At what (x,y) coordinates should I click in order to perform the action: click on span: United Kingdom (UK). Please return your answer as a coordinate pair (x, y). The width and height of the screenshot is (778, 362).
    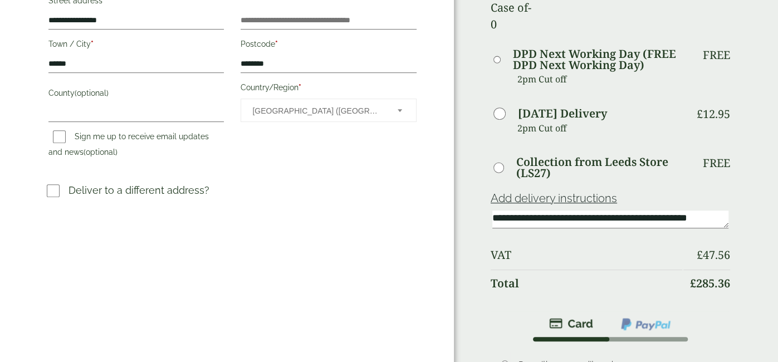
    Looking at the image, I should click on (318, 111).